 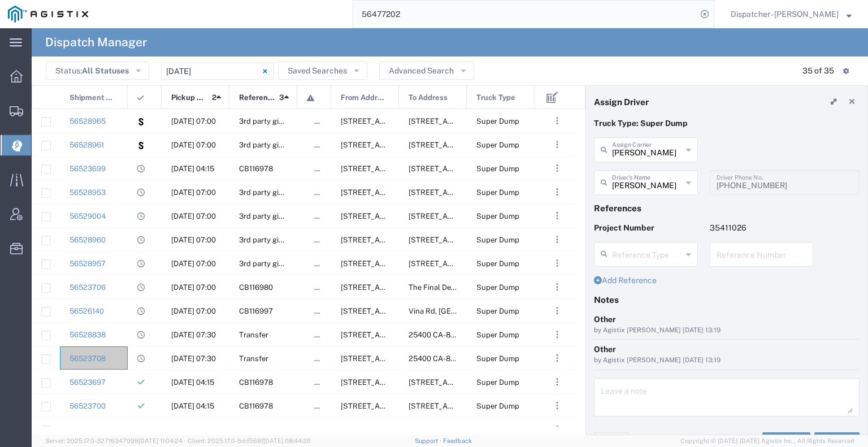 What do you see at coordinates (257, 98) in the screenshot?
I see `span: Reference` at bounding box center [257, 98].